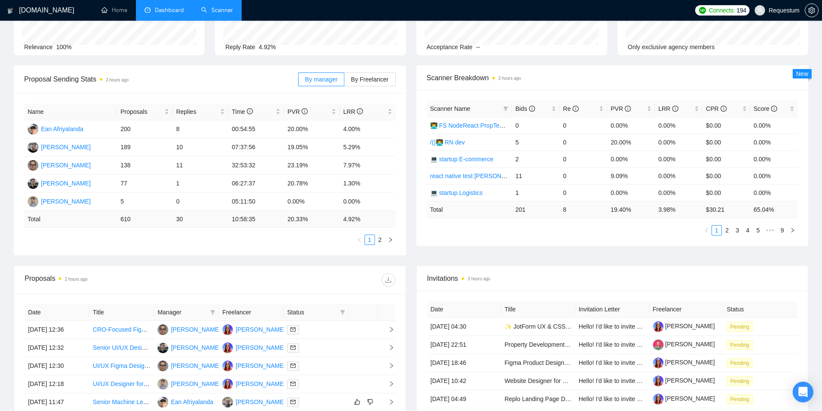  What do you see at coordinates (748, 230) in the screenshot?
I see `li: 4` at bounding box center [748, 230].